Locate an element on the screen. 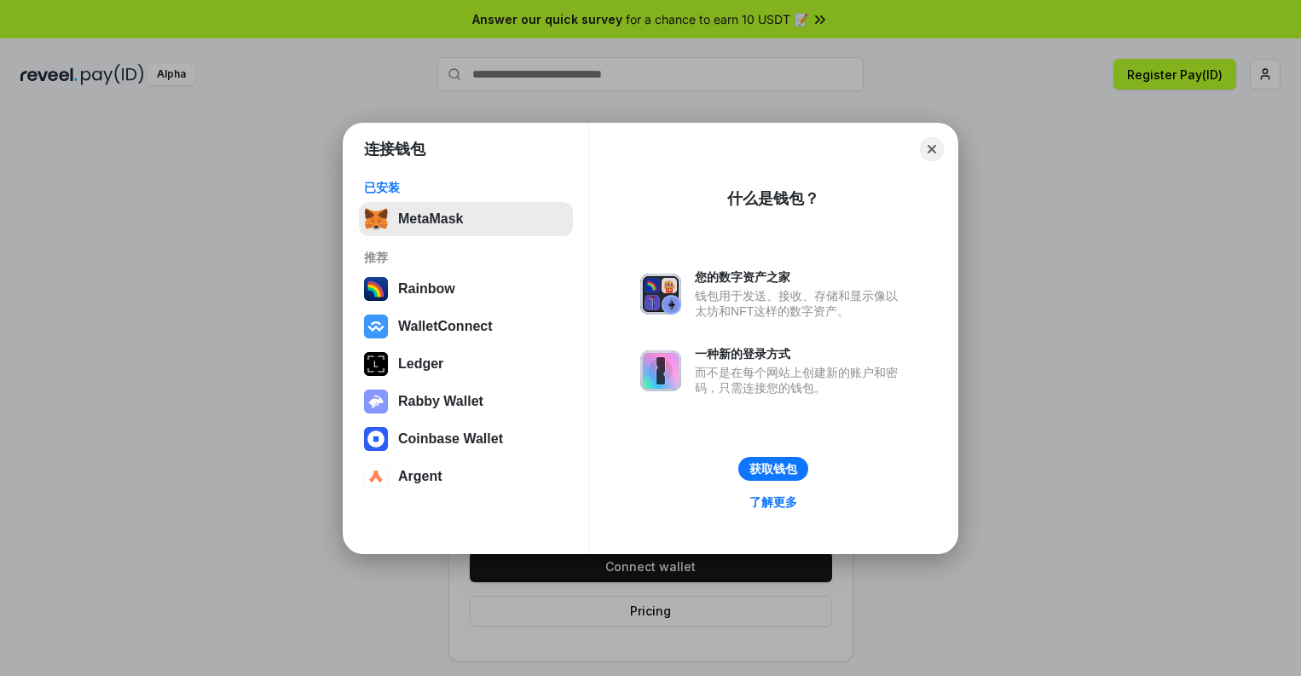 This screenshot has width=1301, height=676. a: 了解更多 is located at coordinates (773, 502).